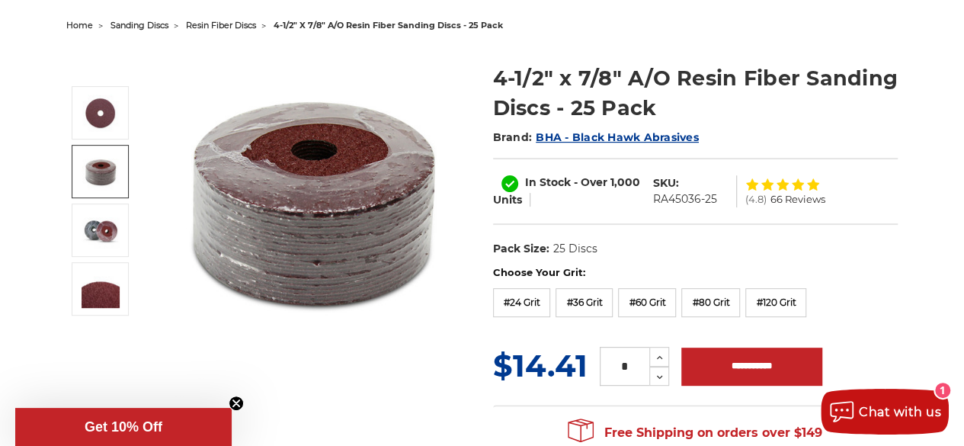 The height and width of the screenshot is (446, 964). What do you see at coordinates (617, 137) in the screenshot?
I see `span: BHA - Black Hawk Abrasives` at bounding box center [617, 137].